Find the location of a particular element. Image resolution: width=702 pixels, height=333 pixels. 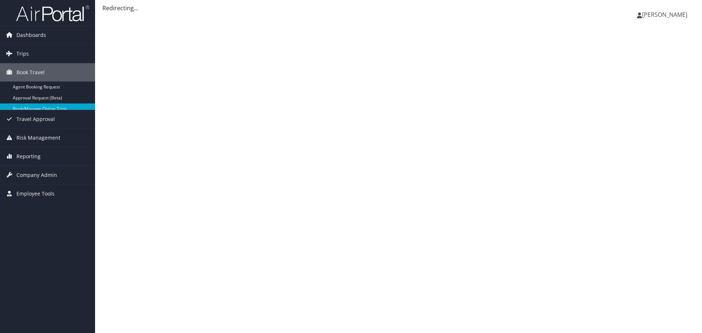

span: Travel Approval is located at coordinates (35, 119).